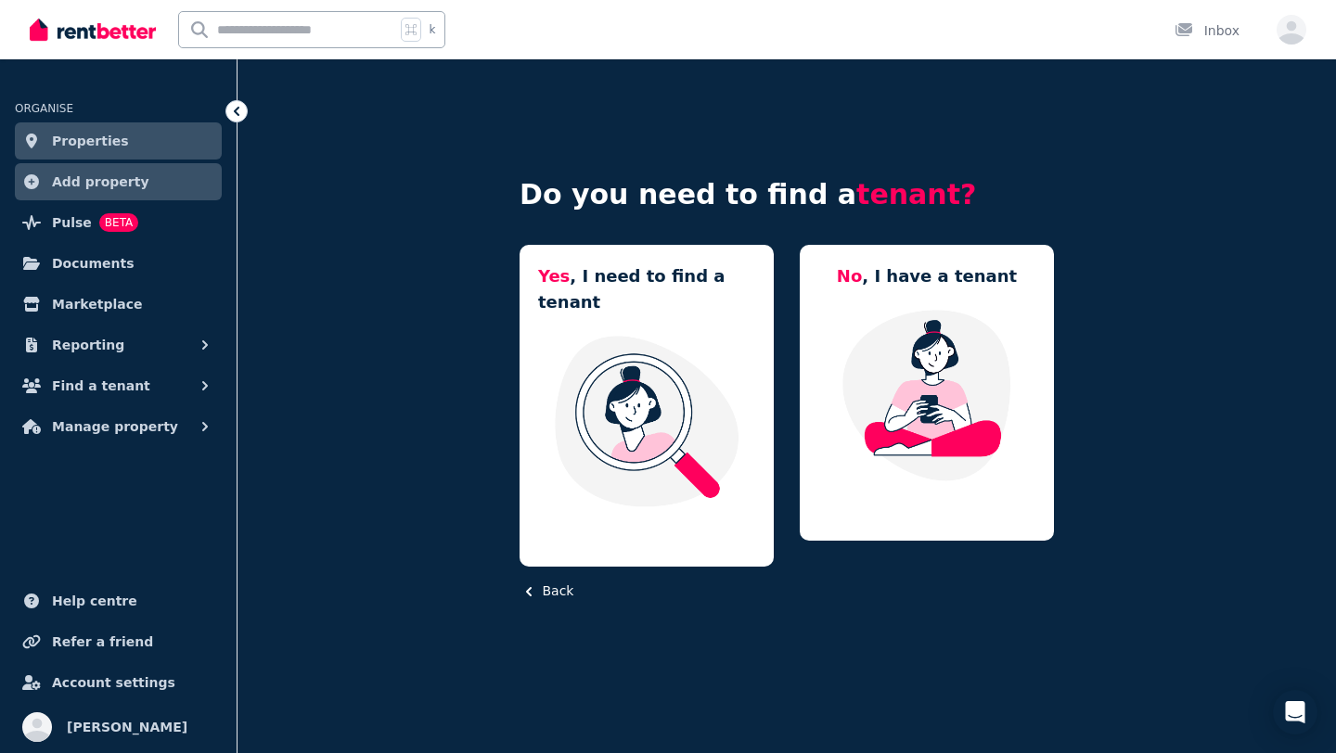  What do you see at coordinates (93, 30) in the screenshot?
I see `img: RentBetter` at bounding box center [93, 30].